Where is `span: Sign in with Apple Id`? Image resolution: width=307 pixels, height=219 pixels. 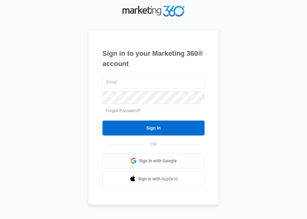 span: Sign in with Apple Id is located at coordinates (158, 179).